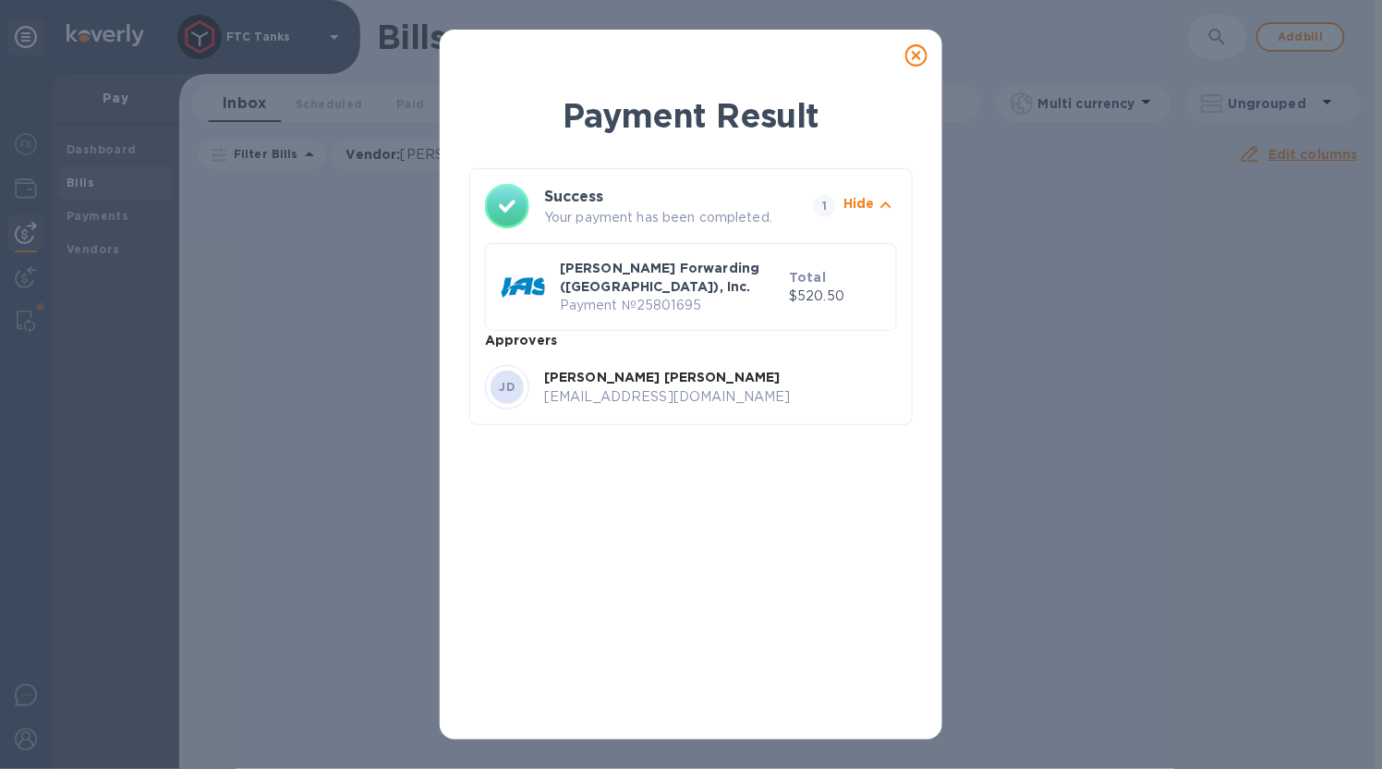 The width and height of the screenshot is (1382, 769). What do you see at coordinates (808, 277) in the screenshot?
I see `b: Total` at bounding box center [808, 277].